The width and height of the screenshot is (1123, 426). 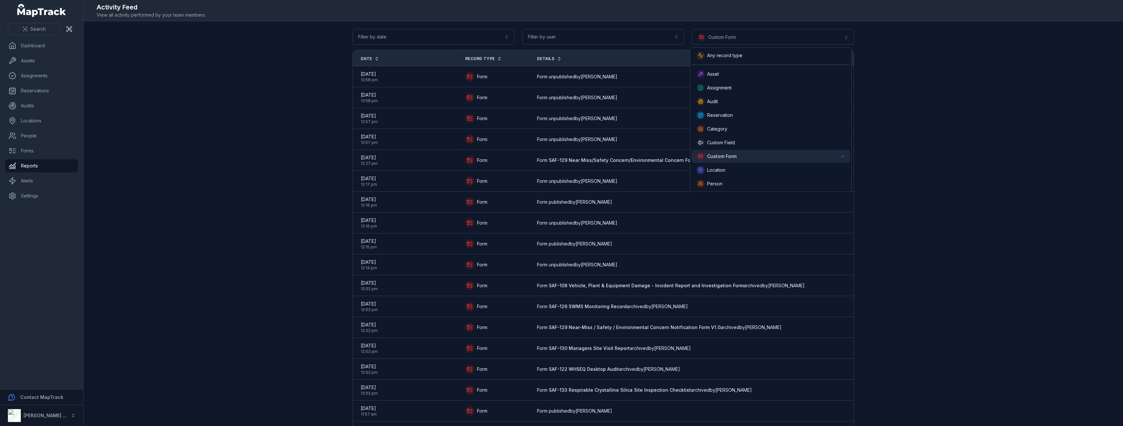 What do you see at coordinates (719, 88) in the screenshot?
I see `span: Assignment` at bounding box center [719, 88].